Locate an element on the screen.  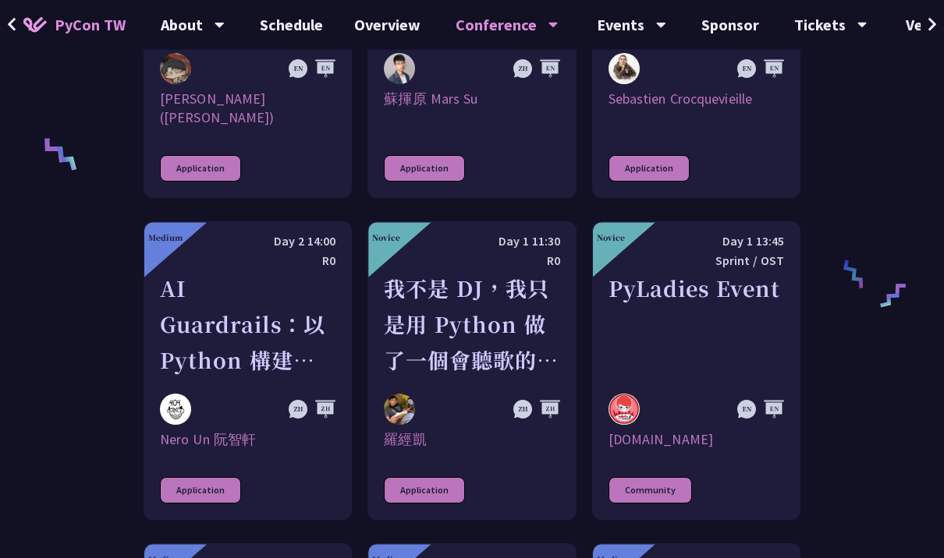
div: Day 1 11:30 is located at coordinates (471, 242).